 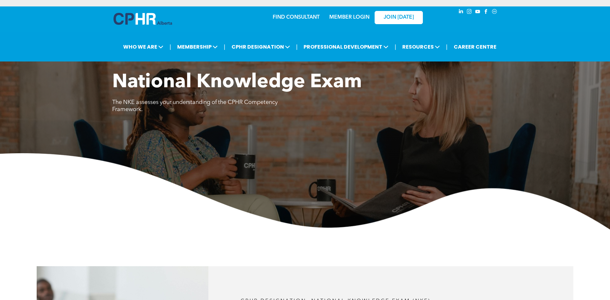 What do you see at coordinates (421, 47) in the screenshot?
I see `span: RESOURCES` at bounding box center [421, 47].